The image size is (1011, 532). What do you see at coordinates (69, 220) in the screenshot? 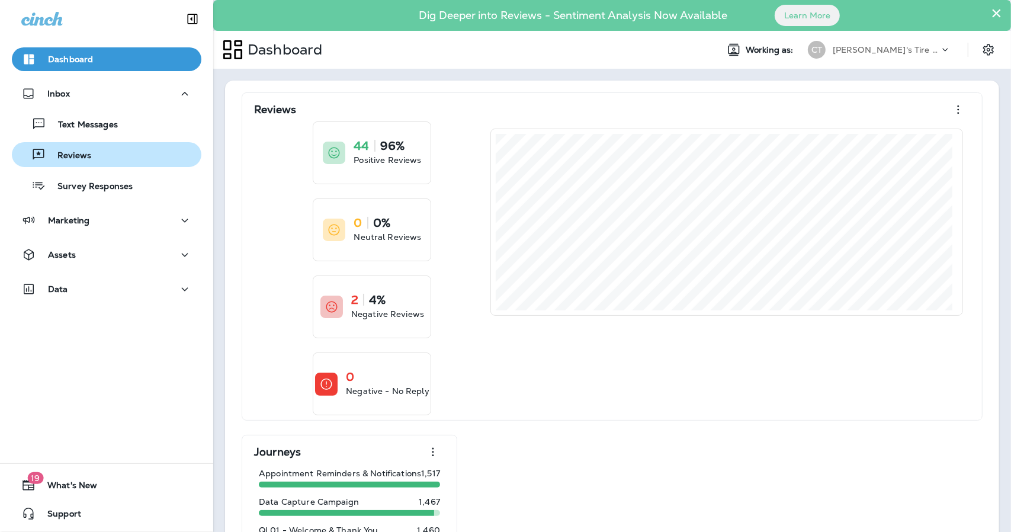
I see `p: Marketing` at bounding box center [69, 220].